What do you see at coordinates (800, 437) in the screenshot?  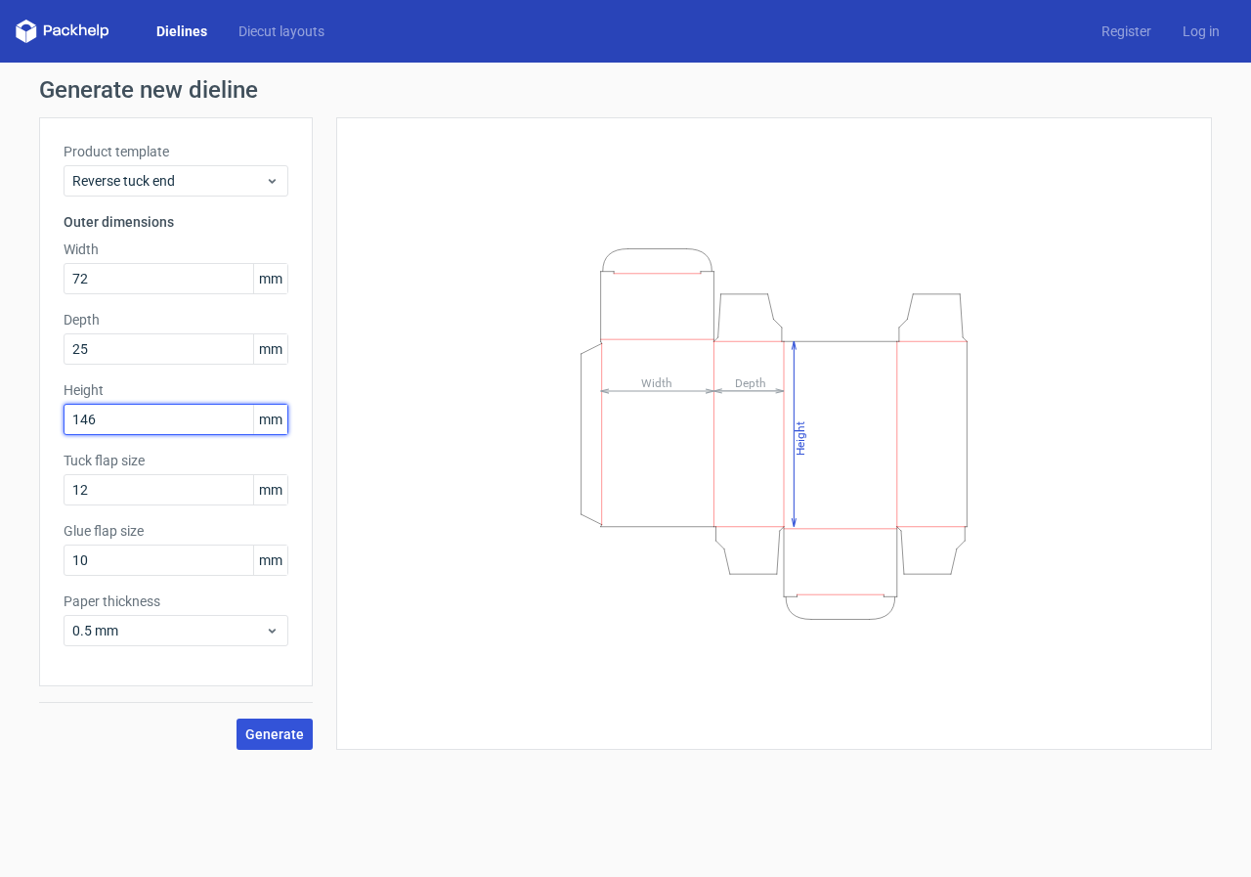 I see `tspan: Height` at bounding box center [800, 437].